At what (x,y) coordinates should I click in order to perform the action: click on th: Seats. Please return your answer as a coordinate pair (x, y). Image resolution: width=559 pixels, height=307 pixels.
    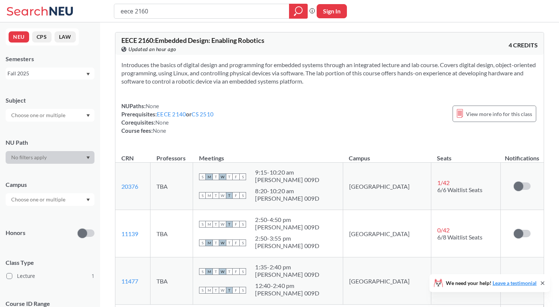
    Looking at the image, I should click on (466, 155).